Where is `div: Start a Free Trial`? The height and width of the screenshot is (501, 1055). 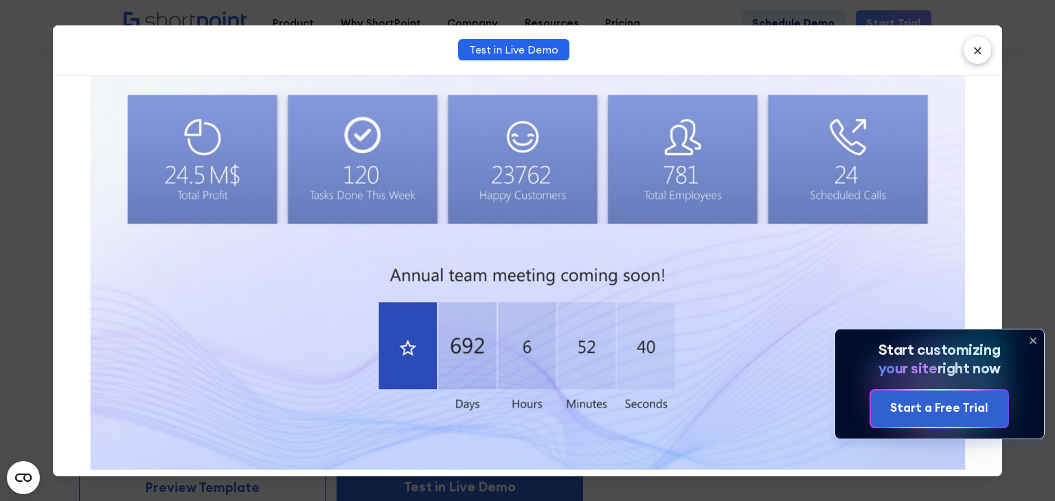 div: Start a Free Trial is located at coordinates (939, 409).